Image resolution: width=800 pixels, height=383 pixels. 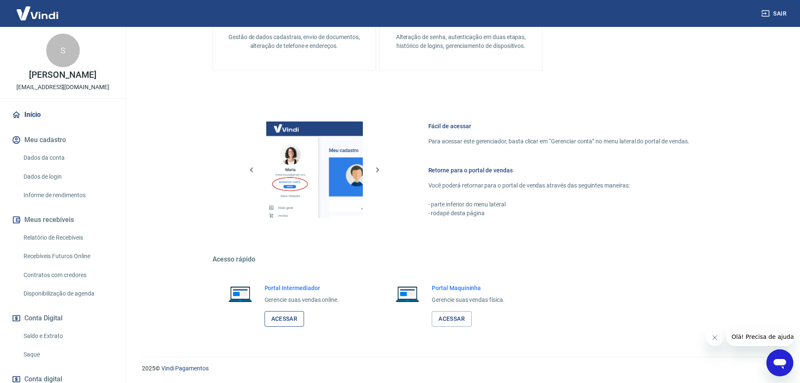 I want to click on h6: Portal Maquininha, so click(x=468, y=288).